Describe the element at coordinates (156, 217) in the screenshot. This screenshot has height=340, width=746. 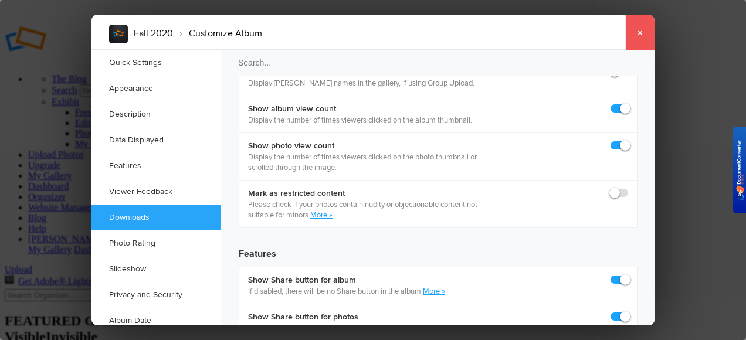
I see `a: Downloads` at that location.